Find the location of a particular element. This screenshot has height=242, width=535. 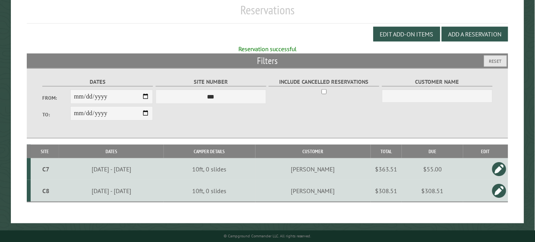

div: Reservation successful is located at coordinates (268, 49).